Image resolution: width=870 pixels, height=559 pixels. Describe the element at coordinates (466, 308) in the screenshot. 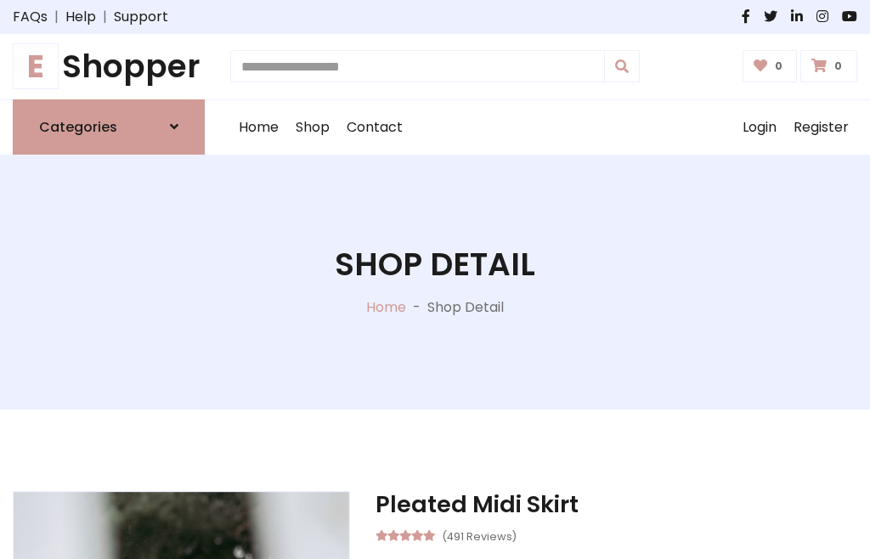

I see `p: Shop Detail` at that location.